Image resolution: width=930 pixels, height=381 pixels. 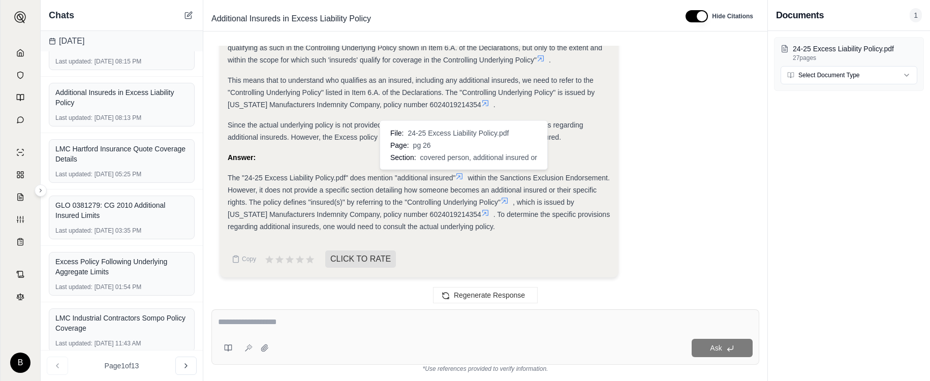 What do you see at coordinates (360, 259) in the screenshot?
I see `span: CLICK TO RATE` at bounding box center [360, 259].